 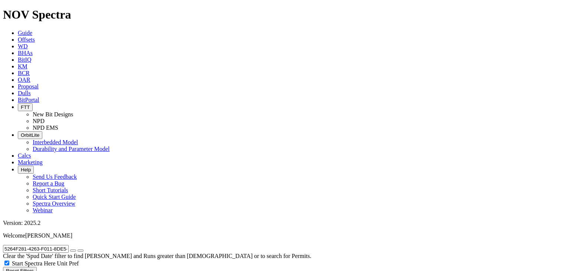 I want to click on a: New Bit Designs, so click(x=53, y=114).